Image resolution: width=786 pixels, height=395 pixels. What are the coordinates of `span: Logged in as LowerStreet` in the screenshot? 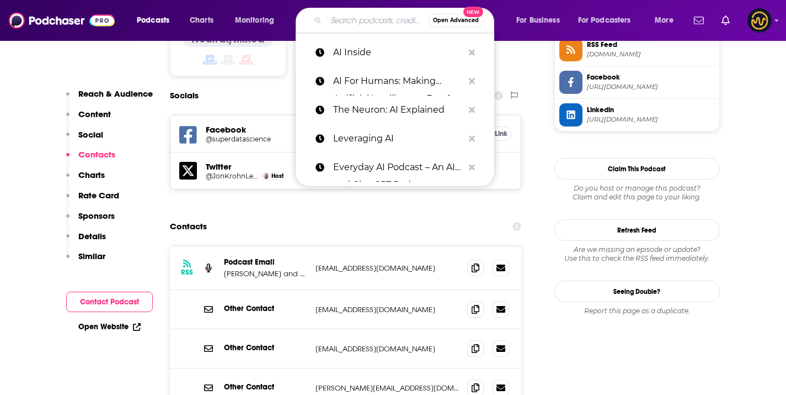 It's located at (760, 20).